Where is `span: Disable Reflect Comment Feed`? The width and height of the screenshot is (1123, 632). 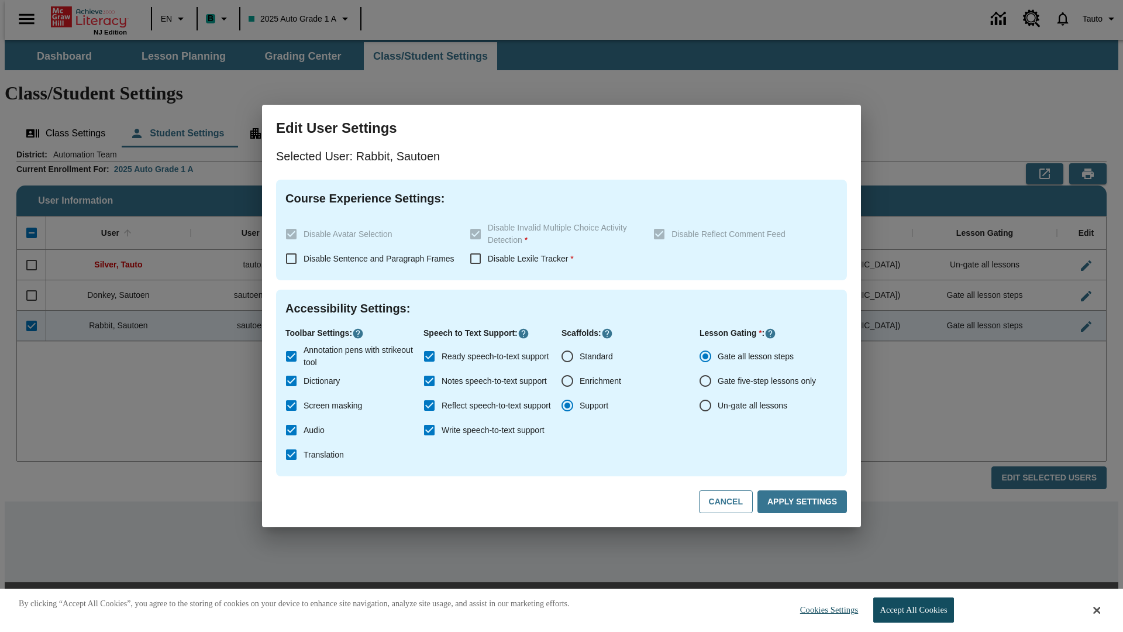 span: Disable Reflect Comment Feed is located at coordinates (728, 234).